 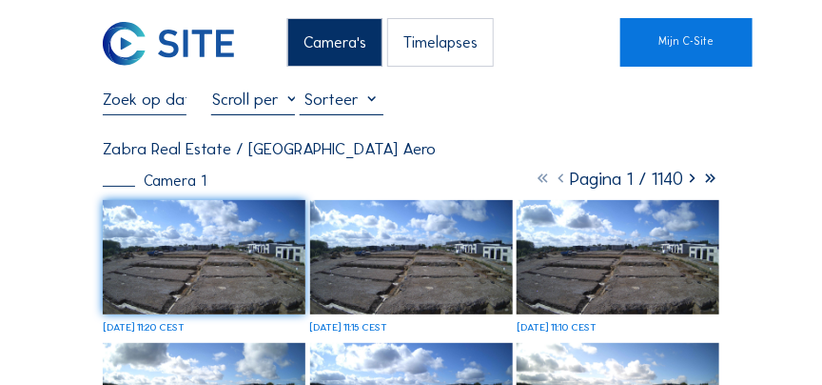 What do you see at coordinates (618, 257) in the screenshot?
I see `img: image_52915158` at bounding box center [618, 257].